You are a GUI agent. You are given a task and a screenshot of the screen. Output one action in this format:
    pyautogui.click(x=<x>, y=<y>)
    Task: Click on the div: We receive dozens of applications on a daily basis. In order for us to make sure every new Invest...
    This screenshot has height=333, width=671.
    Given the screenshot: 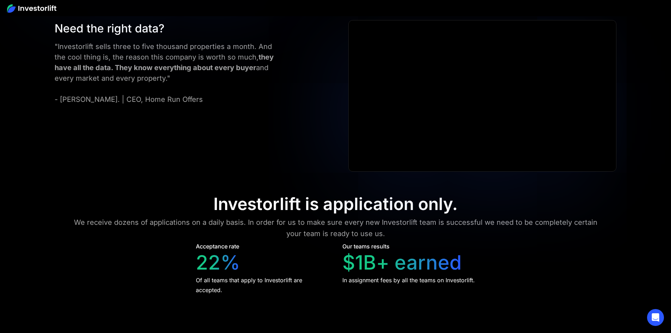 What is the action you would take?
    pyautogui.click(x=336, y=228)
    